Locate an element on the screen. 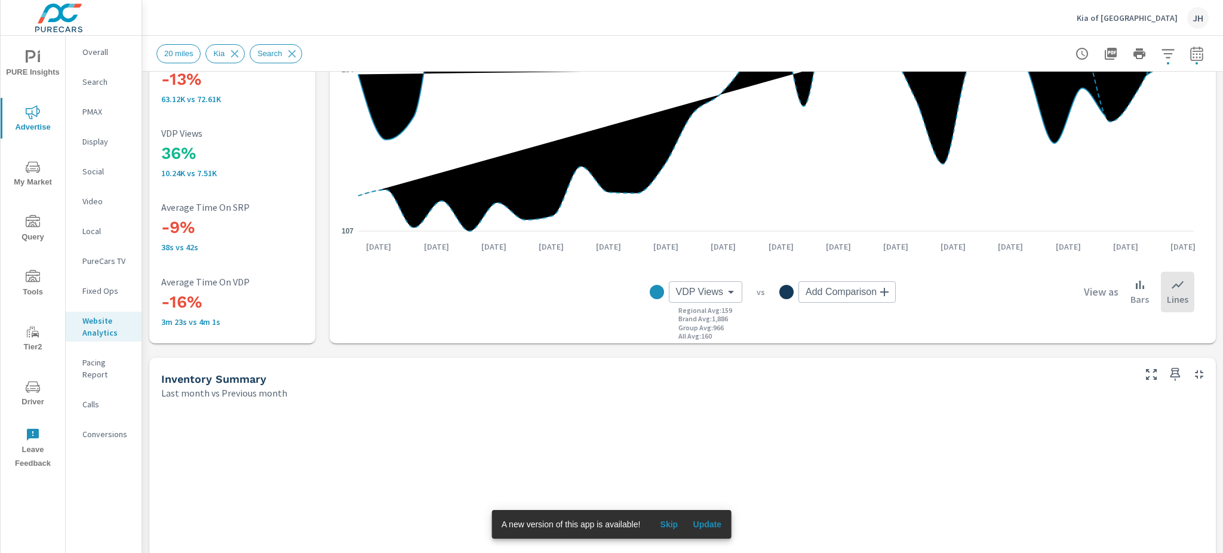 Image resolution: width=1223 pixels, height=553 pixels. span: Leave Feedback is located at coordinates (33, 449).